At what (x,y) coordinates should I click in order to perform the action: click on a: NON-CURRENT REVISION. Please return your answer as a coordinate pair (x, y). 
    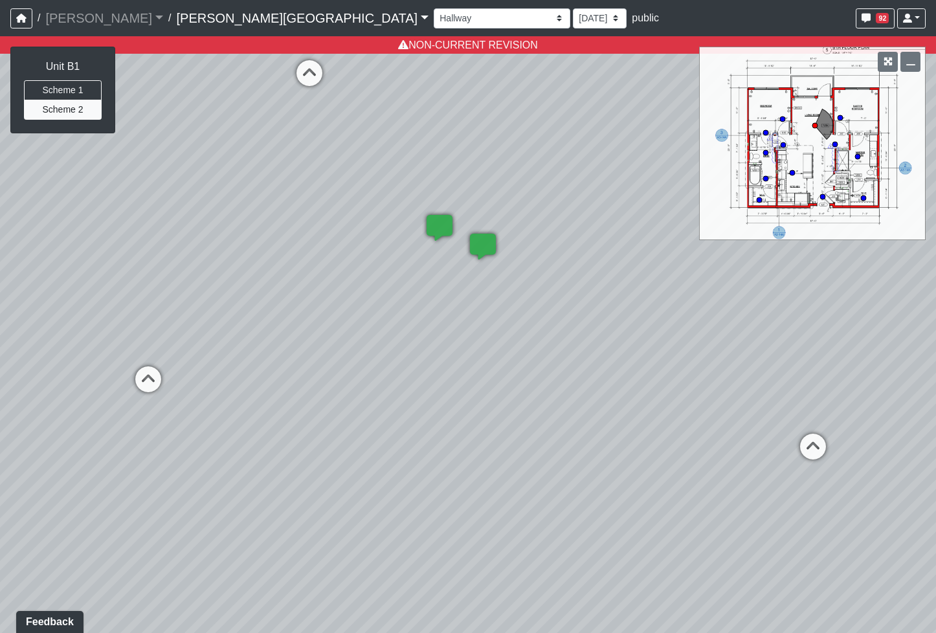
    Looking at the image, I should click on (468, 45).